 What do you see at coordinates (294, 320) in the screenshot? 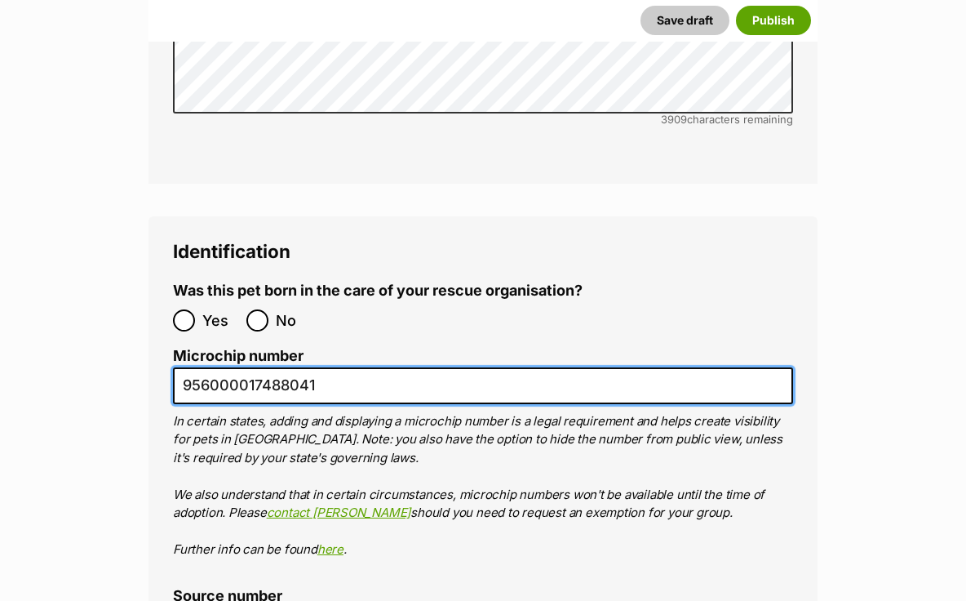
I see `span: No` at bounding box center [294, 320].